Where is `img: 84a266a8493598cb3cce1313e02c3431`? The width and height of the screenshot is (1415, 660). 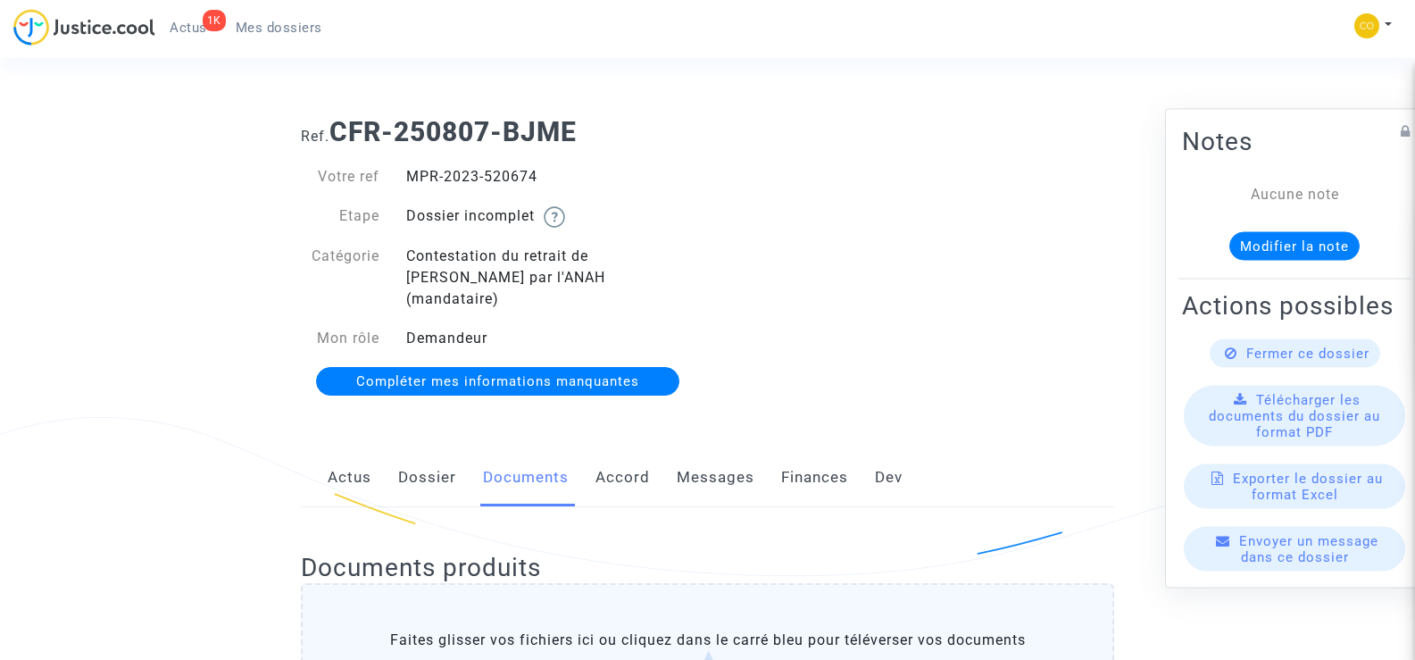 img: 84a266a8493598cb3cce1313e02c3431 is located at coordinates (1367, 26).